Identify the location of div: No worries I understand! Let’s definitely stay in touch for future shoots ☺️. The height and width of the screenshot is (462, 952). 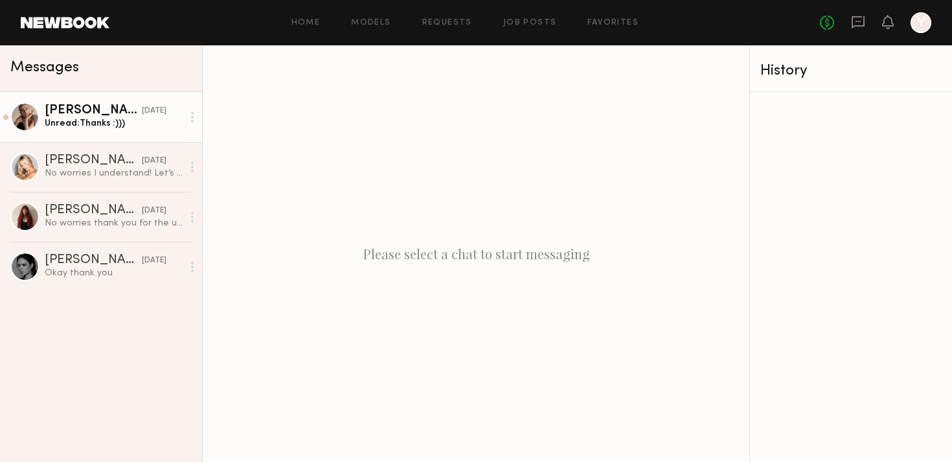
(113, 173).